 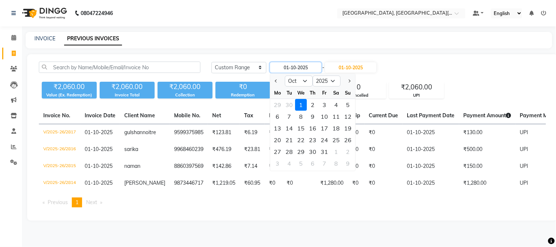 I want to click on div: 9, so click(x=348, y=163).